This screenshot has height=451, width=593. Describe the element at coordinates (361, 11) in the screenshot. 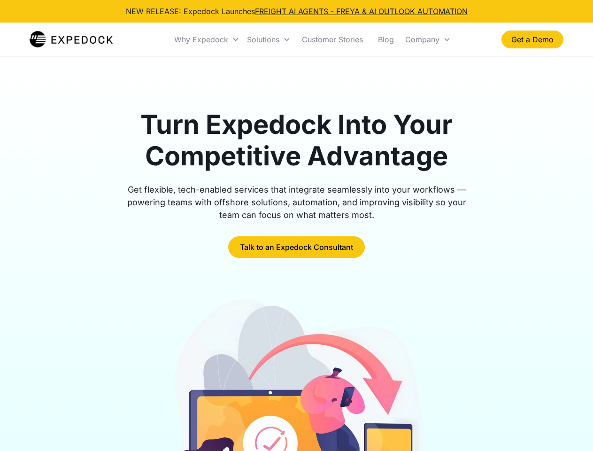

I see `a: FREIGHT AI AGENTS - FREYA & AI OUTLOOK AUTOMATION` at that location.